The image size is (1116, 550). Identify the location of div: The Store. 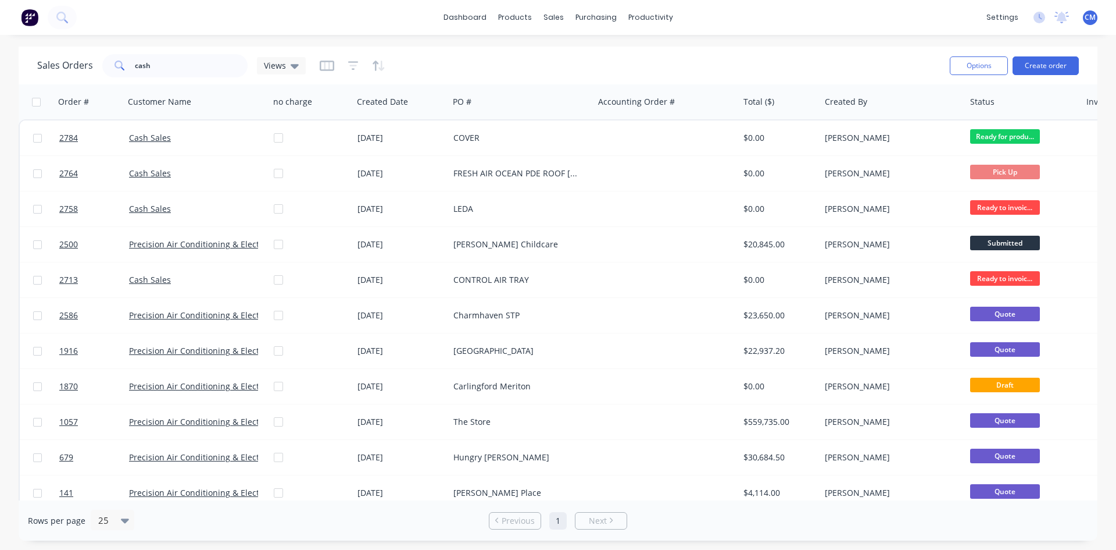
(518, 422).